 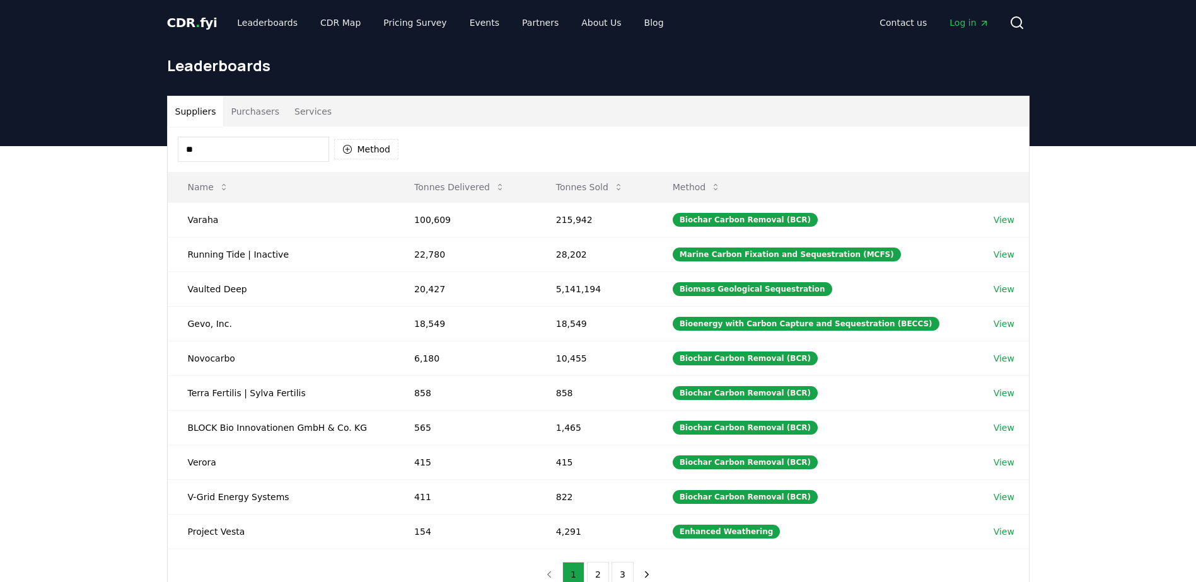 I want to click on td: 10,455, so click(x=594, y=358).